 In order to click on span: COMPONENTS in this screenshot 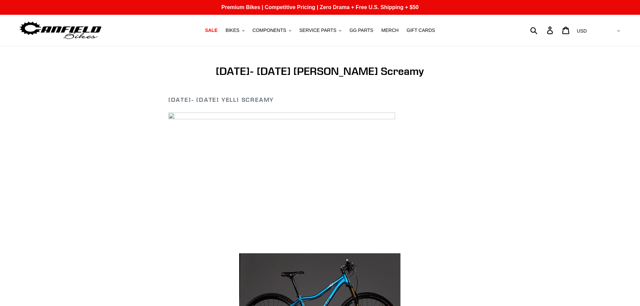, I will do `click(270, 30)`.